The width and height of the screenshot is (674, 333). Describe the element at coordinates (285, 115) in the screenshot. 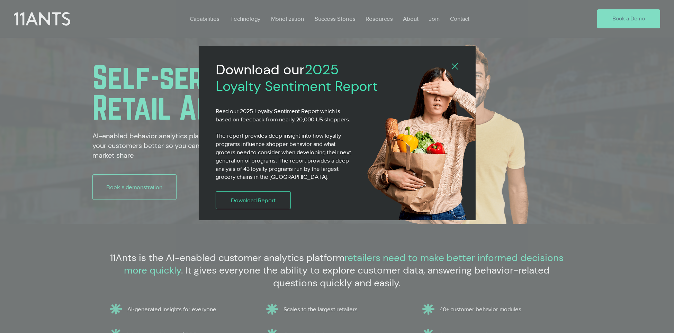

I see `p: Read our 2025 Loyalty Sentiment Report which is based on feedback from nearly 20,000 US shoppers.` at that location.